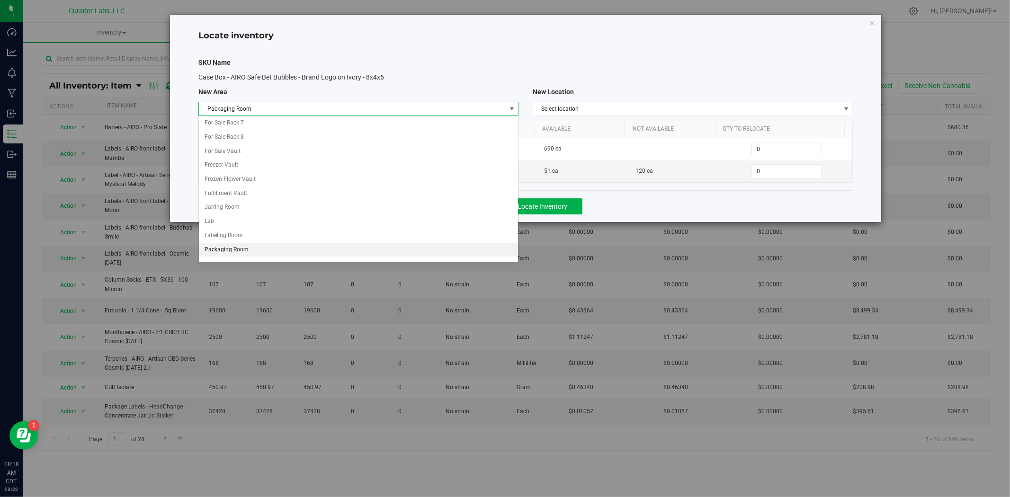 The width and height of the screenshot is (1010, 497). What do you see at coordinates (543, 207) in the screenshot?
I see `button: Locate Inventory` at bounding box center [543, 207].